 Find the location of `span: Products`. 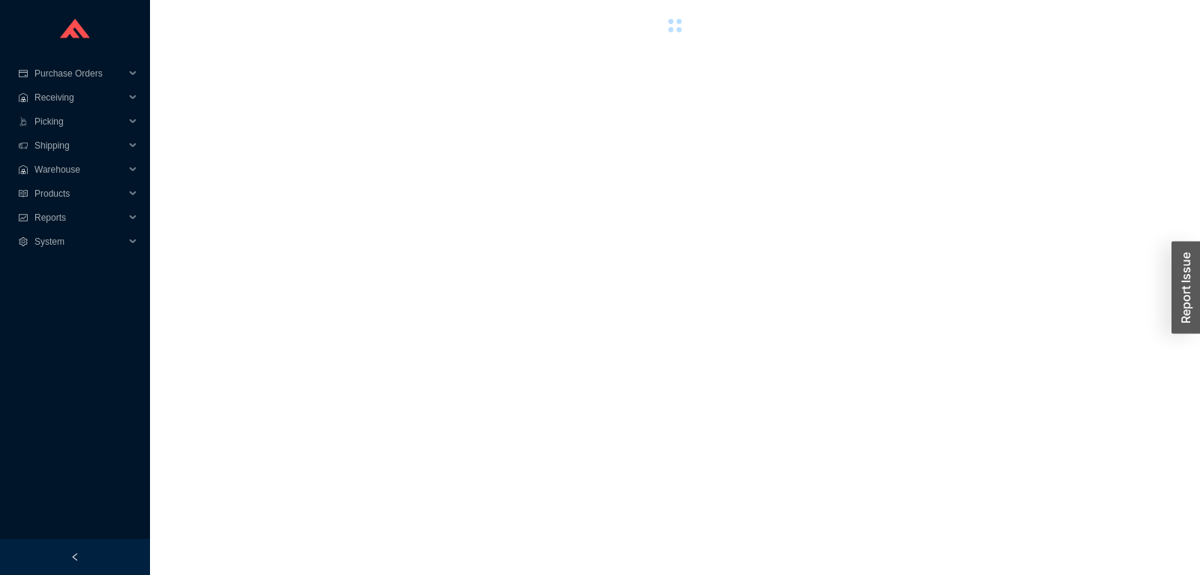

span: Products is located at coordinates (80, 194).